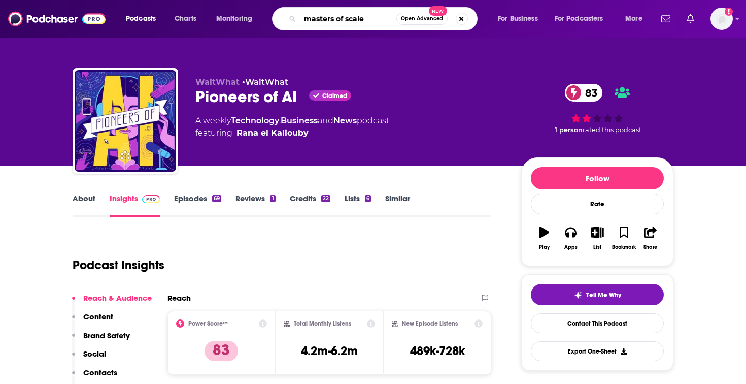  Describe the element at coordinates (604, 295) in the screenshot. I see `span: Tell Me Why` at that location.